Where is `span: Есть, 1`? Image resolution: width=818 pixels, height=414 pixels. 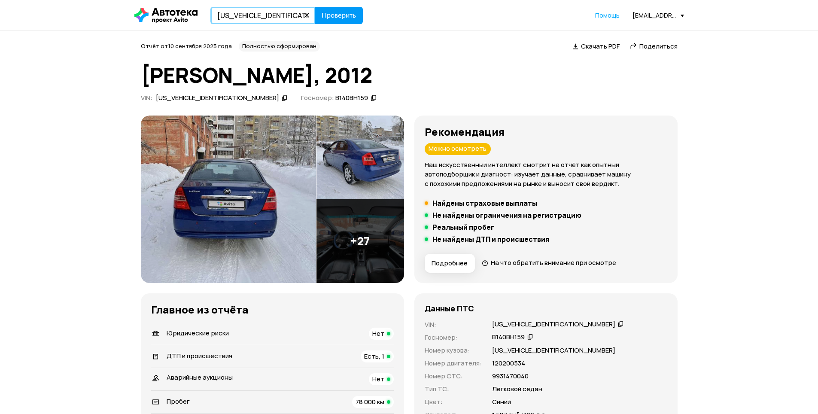 span: Есть, 1 is located at coordinates (374, 356).